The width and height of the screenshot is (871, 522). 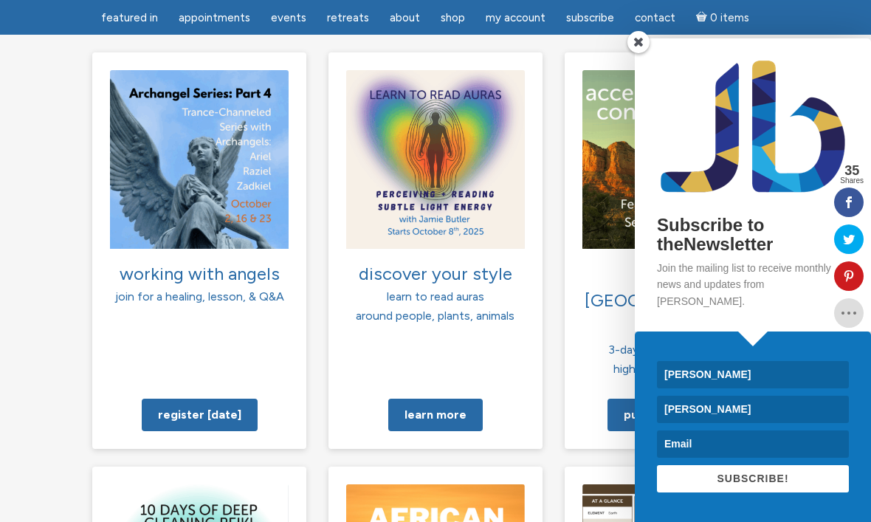 I want to click on span: Shop, so click(x=453, y=18).